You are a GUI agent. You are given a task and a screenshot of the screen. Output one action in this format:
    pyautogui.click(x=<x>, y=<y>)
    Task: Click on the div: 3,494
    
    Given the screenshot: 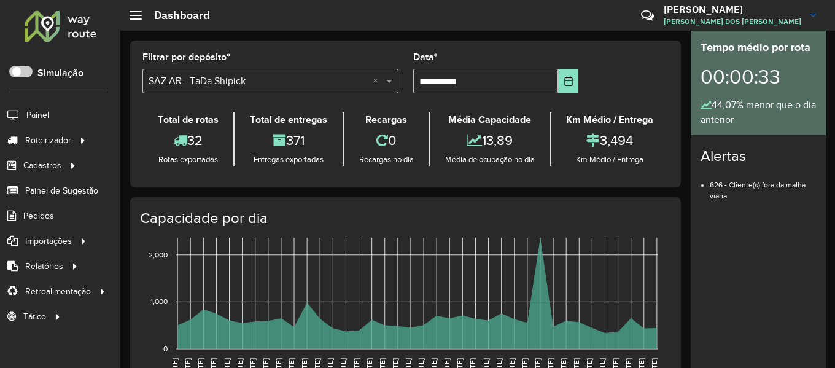 What is the action you would take?
    pyautogui.click(x=610, y=140)
    